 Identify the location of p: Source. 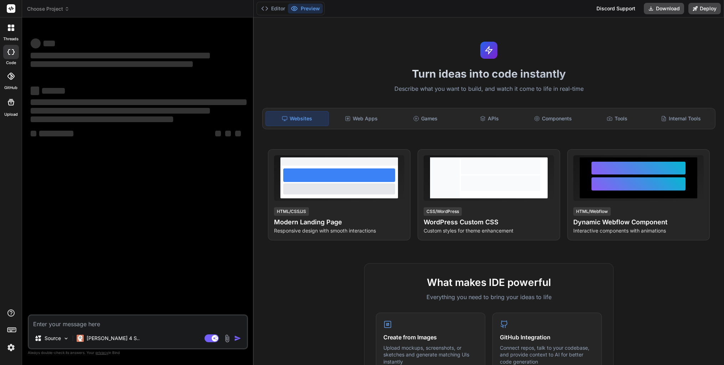
(53, 339).